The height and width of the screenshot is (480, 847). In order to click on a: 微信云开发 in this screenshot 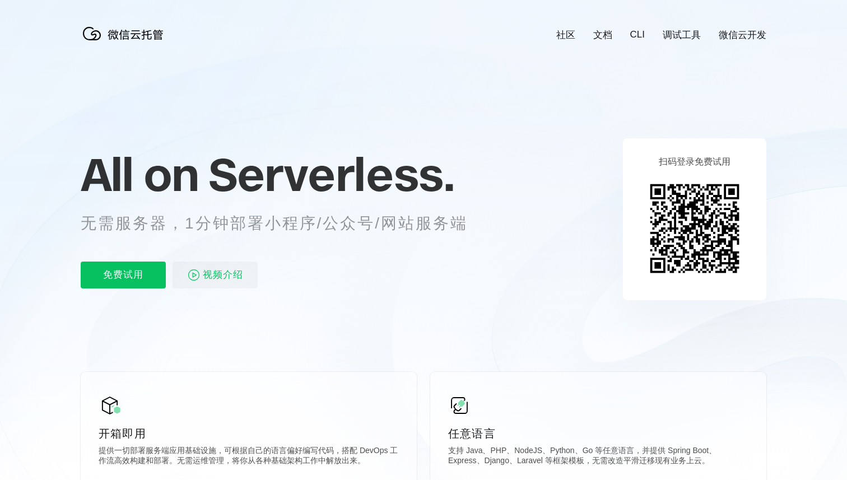, I will do `click(742, 35)`.